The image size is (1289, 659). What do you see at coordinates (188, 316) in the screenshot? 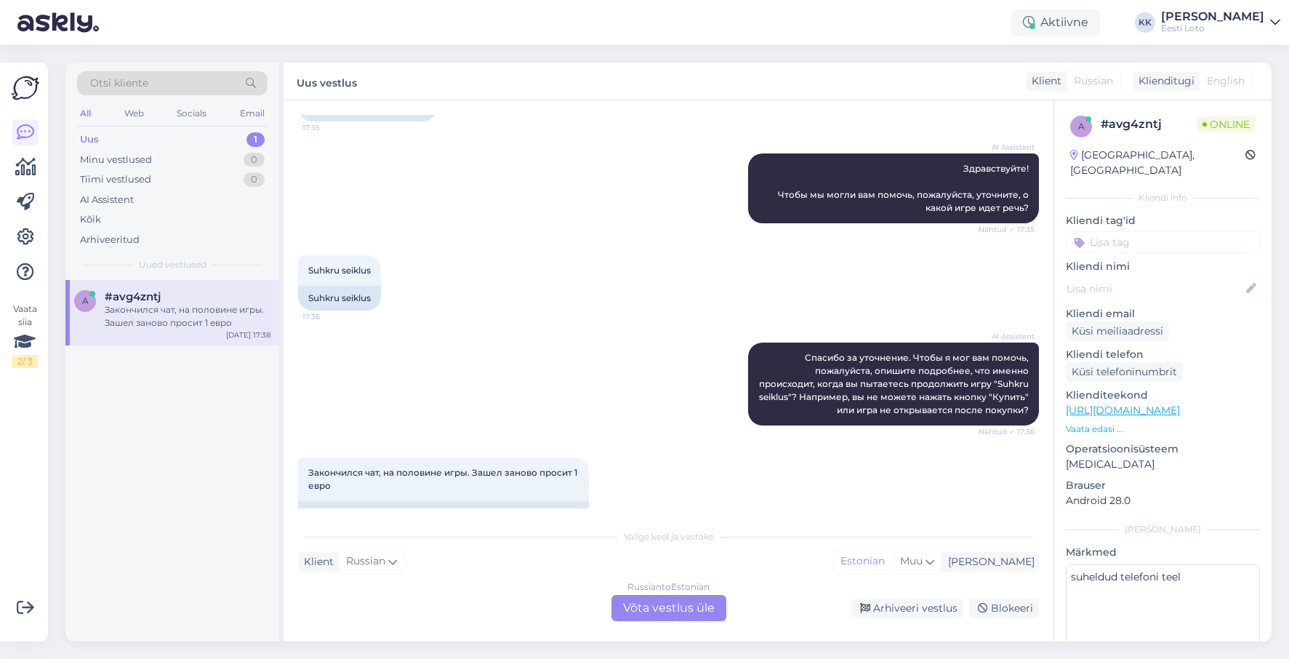
I see `div: Закончился чат, на половине игры. Зашел заново просит 1 евро` at bounding box center [188, 316].